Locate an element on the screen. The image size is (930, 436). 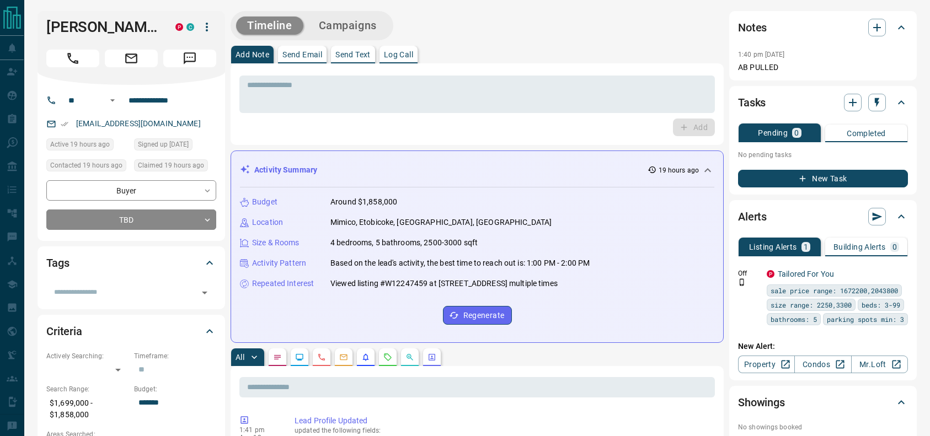
p: Search Range: is located at coordinates (87, 390).